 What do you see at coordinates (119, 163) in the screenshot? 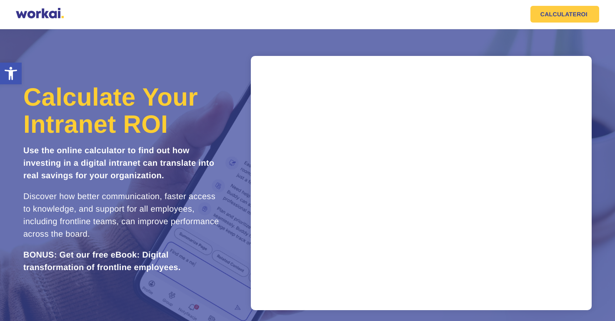
I see `strong: Use the online calculator to find out how investing in a digital intranet can translate into real...` at bounding box center [119, 163].